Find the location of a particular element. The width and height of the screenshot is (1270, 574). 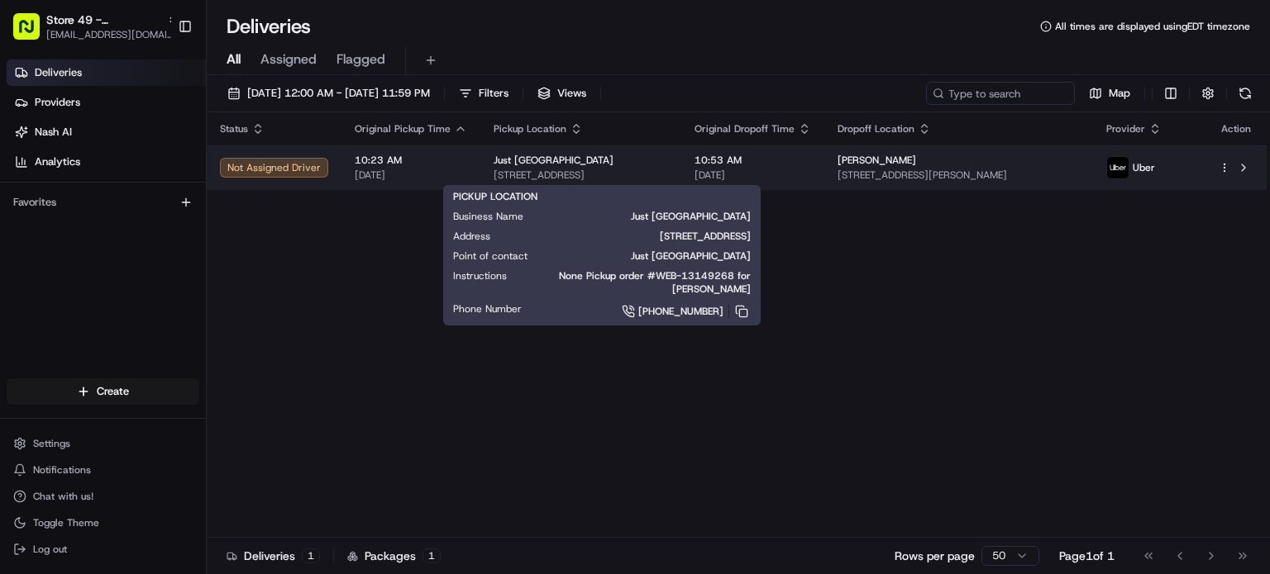

div: Page 1 of 1 is located at coordinates (1086, 556).